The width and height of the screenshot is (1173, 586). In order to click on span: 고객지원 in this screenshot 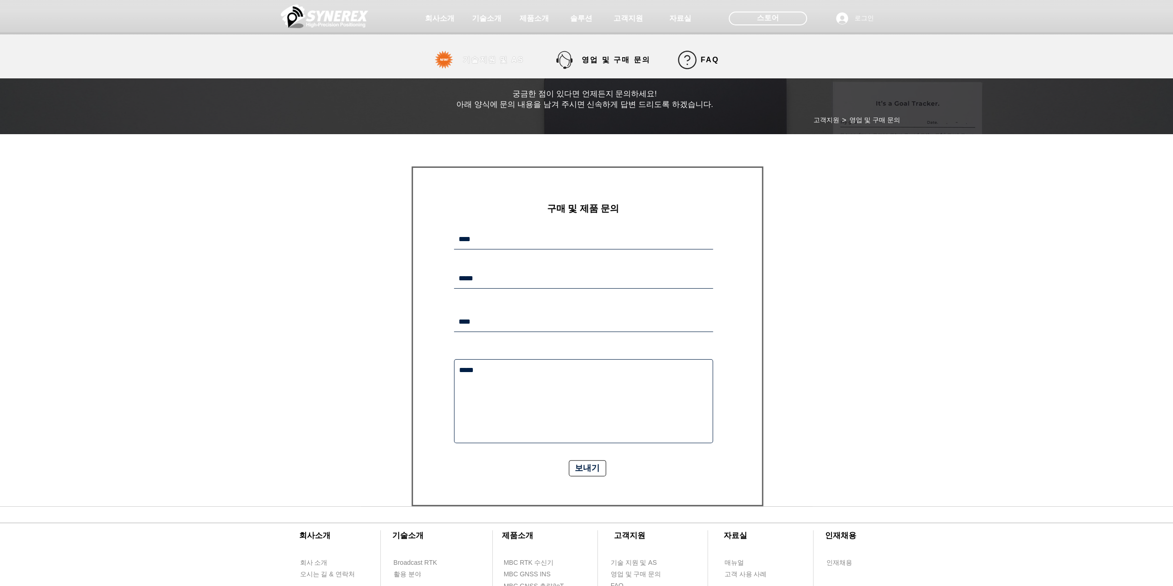, I will do `click(628, 18)`.